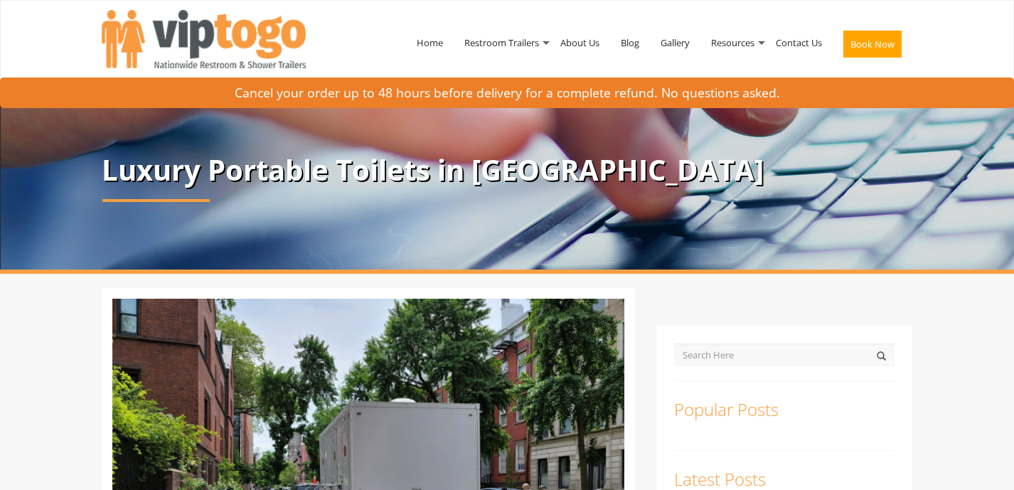 This screenshot has height=490, width=1014. Describe the element at coordinates (203, 39) in the screenshot. I see `img: VIPTOGO` at that location.